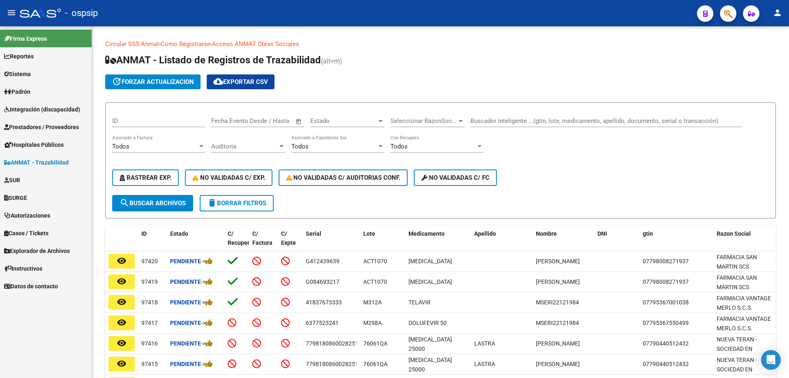  What do you see at coordinates (245, 146) in the screenshot?
I see `span: Auditoria` at bounding box center [245, 146].